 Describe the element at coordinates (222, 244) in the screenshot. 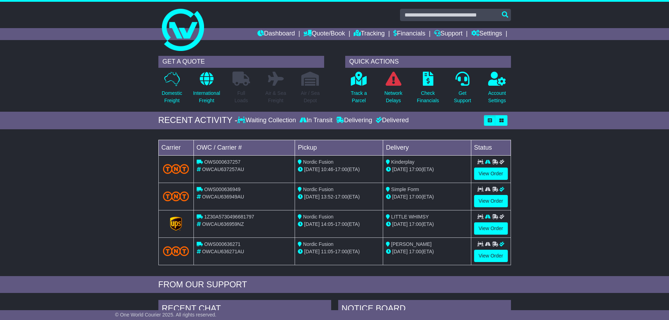

I see `span: OWS000636271` at that location.